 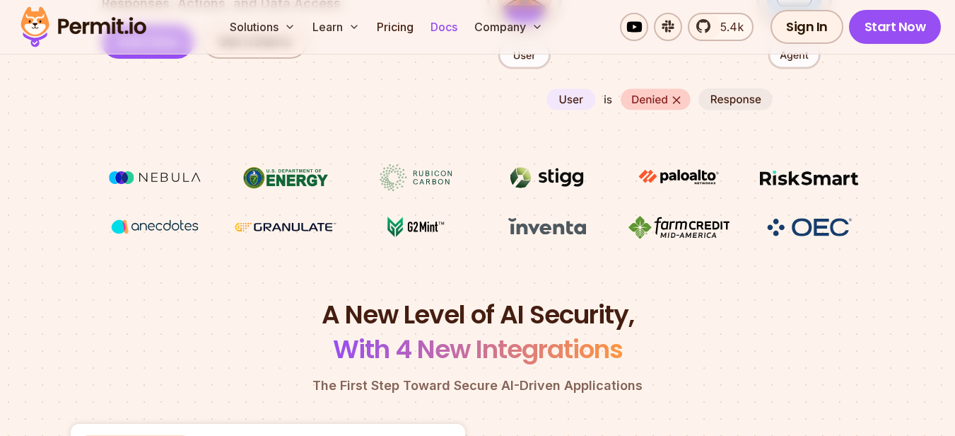 What do you see at coordinates (547, 177) in the screenshot?
I see `img: Stigg` at bounding box center [547, 177].